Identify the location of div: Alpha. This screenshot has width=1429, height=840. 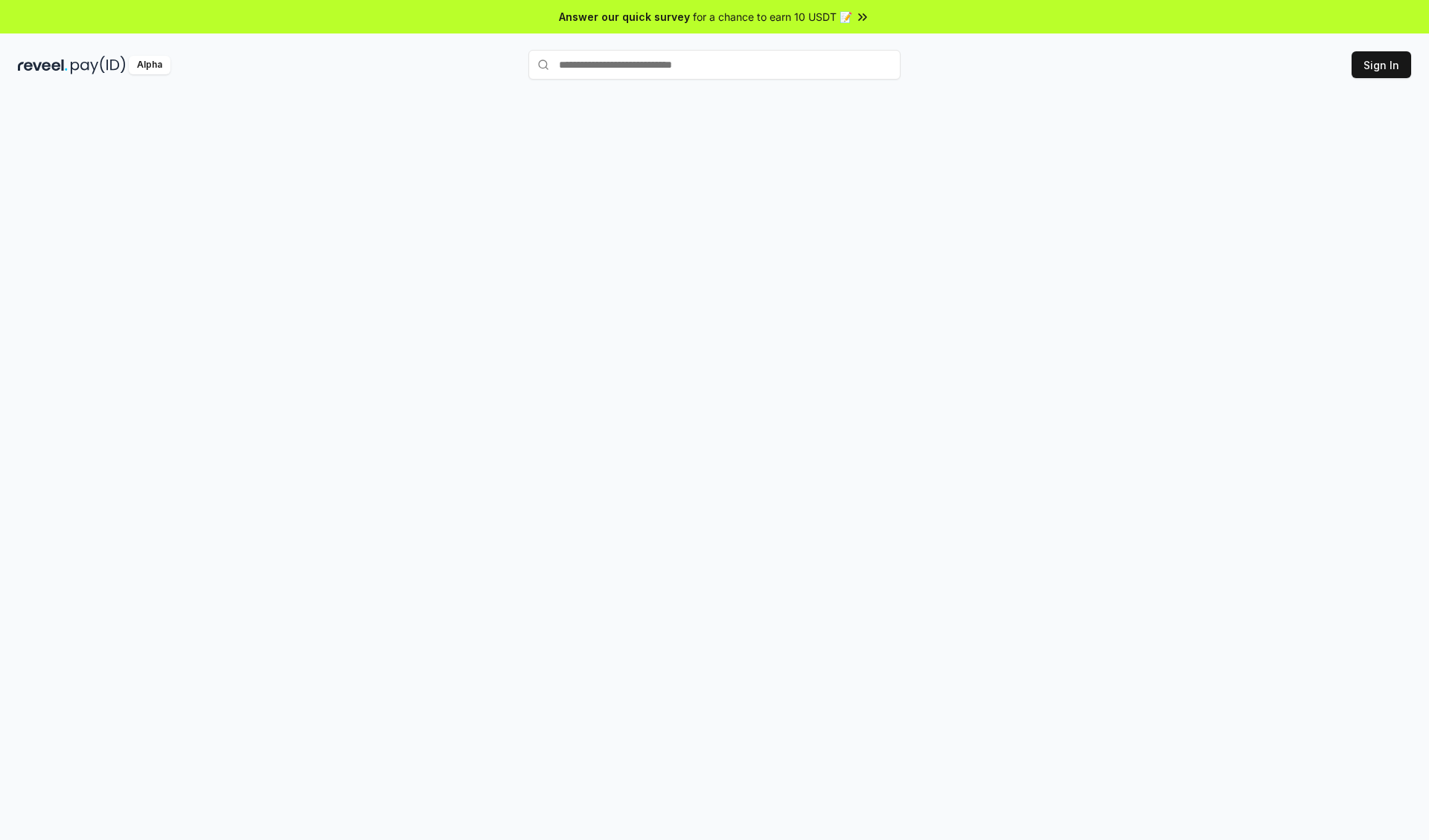
(150, 65).